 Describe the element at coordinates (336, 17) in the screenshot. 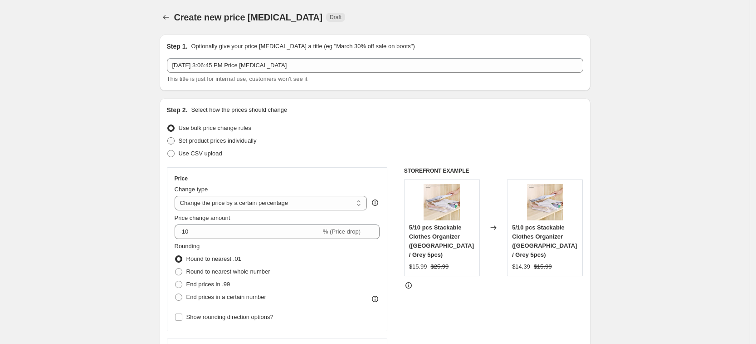

I see `span: Draft` at that location.